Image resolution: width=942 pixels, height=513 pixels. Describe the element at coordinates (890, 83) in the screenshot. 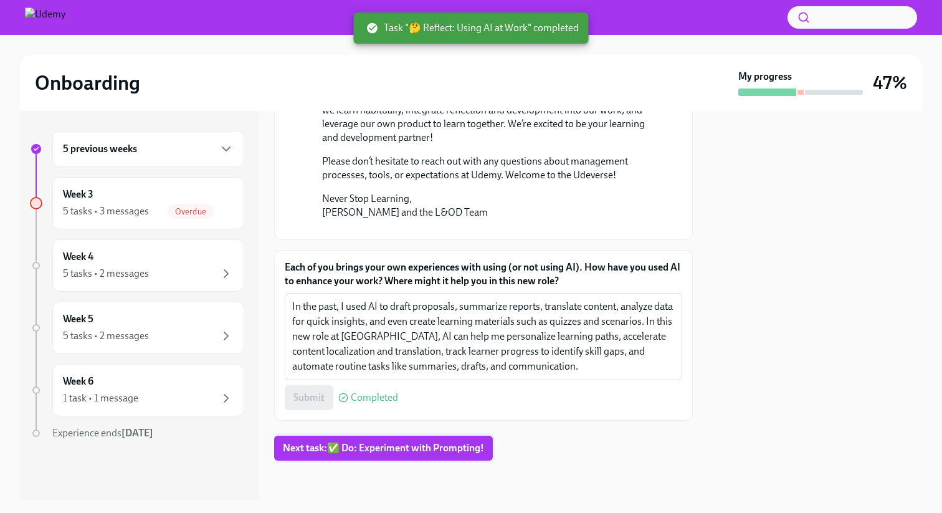

I see `h3: 47%` at that location.